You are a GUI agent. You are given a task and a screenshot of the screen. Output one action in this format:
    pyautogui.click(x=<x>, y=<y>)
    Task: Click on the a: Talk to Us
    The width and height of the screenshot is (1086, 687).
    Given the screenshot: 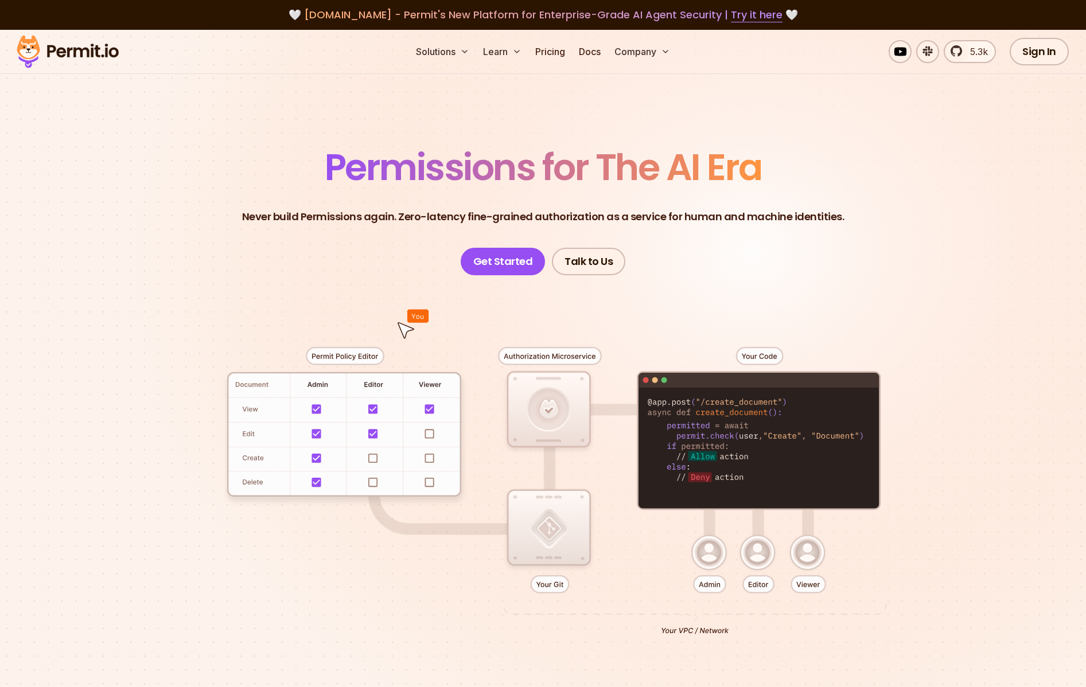 What is the action you would take?
    pyautogui.click(x=589, y=262)
    